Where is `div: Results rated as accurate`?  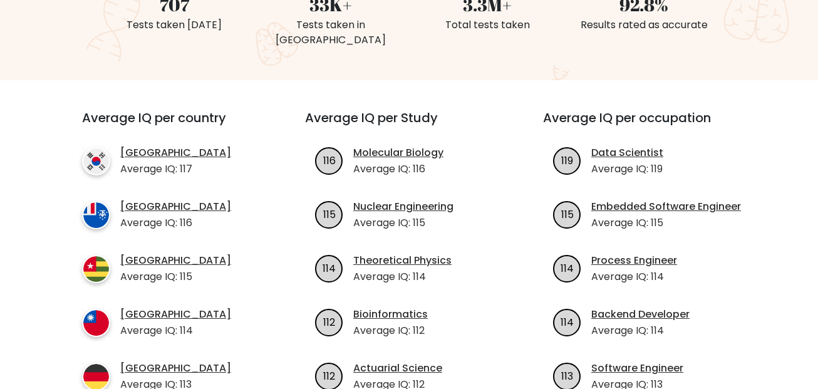
div: Results rated as accurate is located at coordinates (644, 25).